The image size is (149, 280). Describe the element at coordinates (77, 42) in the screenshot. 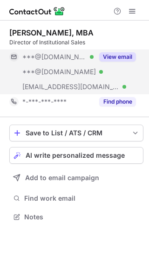

I see `div: Director of Institutional Sales` at that location.